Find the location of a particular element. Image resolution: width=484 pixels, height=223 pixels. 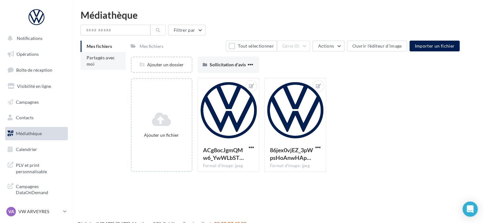

span: Campagnes is located at coordinates (27, 101).